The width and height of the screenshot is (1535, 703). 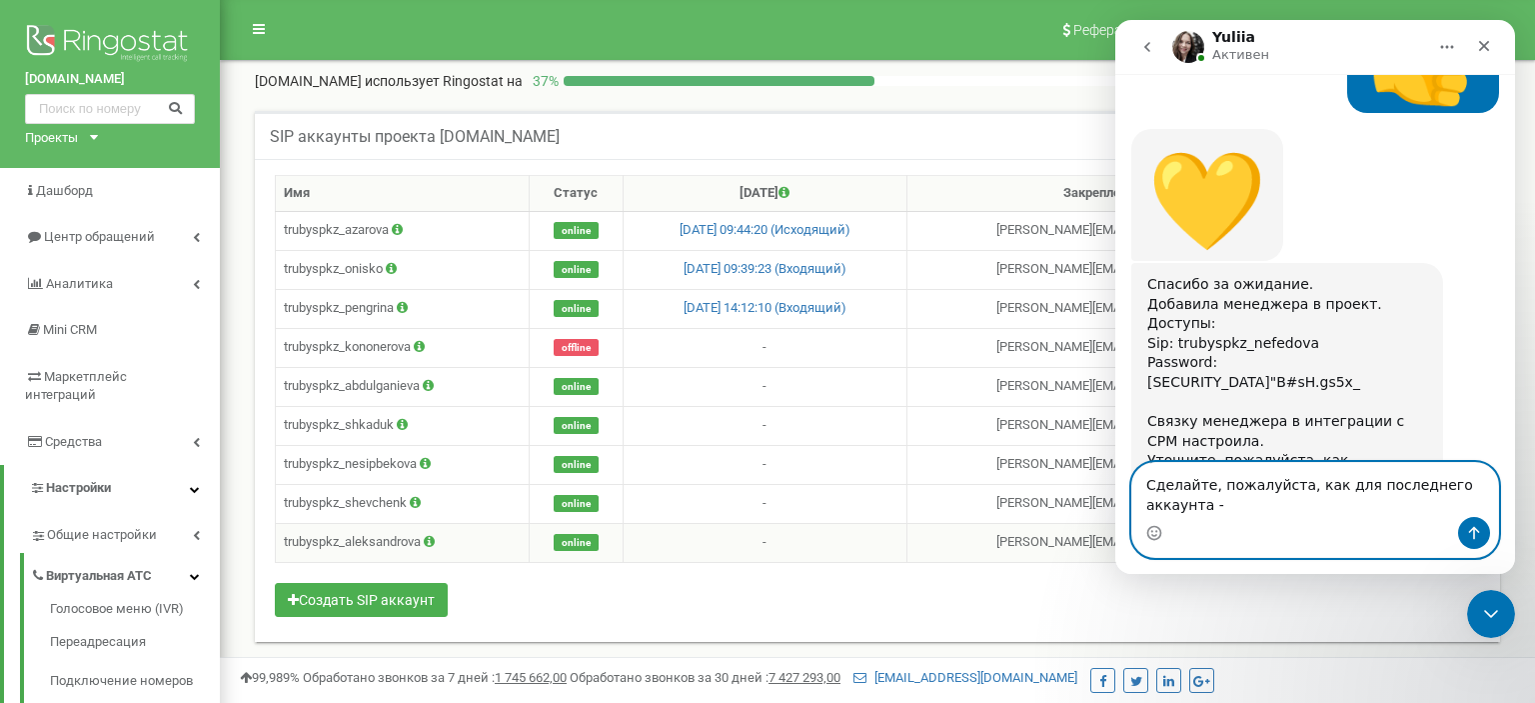 What do you see at coordinates (435, 677) in the screenshot?
I see `span: Обработано звонков за 7 дней :` at bounding box center [435, 677].